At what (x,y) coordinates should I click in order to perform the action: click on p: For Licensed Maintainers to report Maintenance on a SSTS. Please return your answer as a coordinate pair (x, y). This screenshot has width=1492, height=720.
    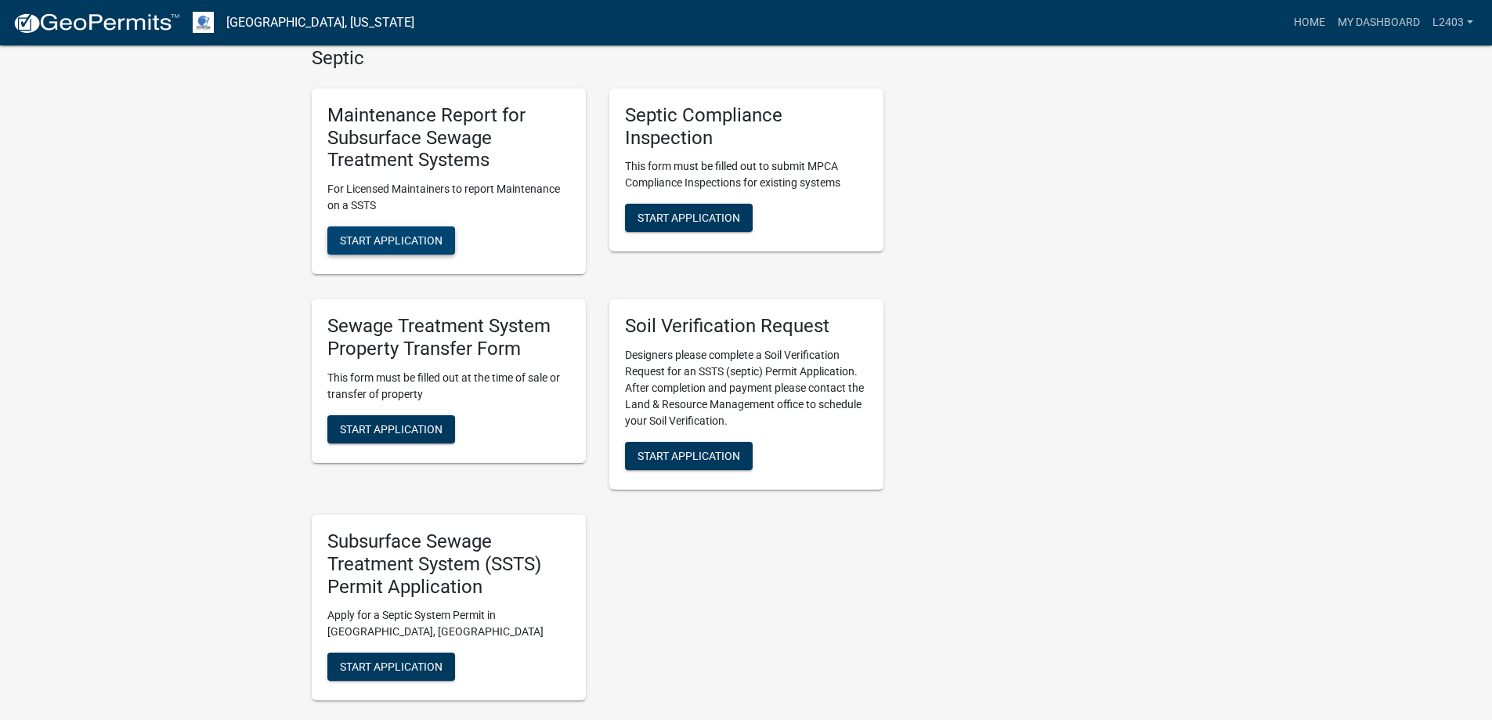
    Looking at the image, I should click on (449, 197).